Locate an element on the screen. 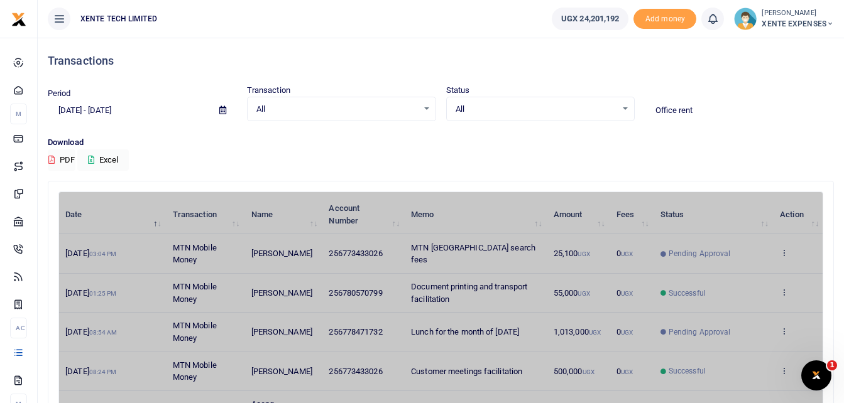 This screenshot has height=403, width=844. p: Download is located at coordinates (440, 143).